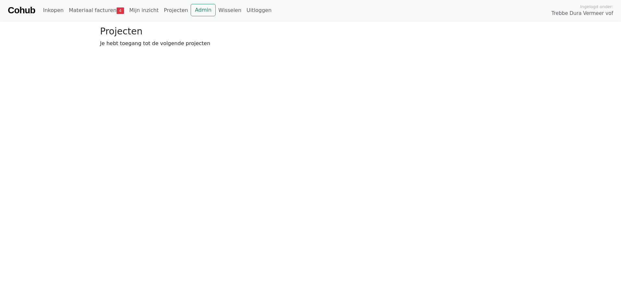 The height and width of the screenshot is (300, 621). What do you see at coordinates (229, 10) in the screenshot?
I see `a: Wisselen` at bounding box center [229, 10].